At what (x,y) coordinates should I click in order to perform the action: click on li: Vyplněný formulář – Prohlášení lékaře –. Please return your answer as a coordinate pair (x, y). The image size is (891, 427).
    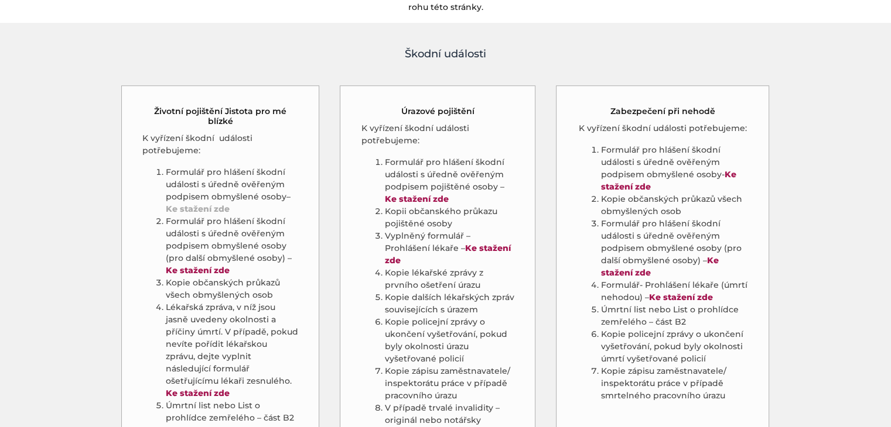
    Looking at the image, I should click on (449, 248).